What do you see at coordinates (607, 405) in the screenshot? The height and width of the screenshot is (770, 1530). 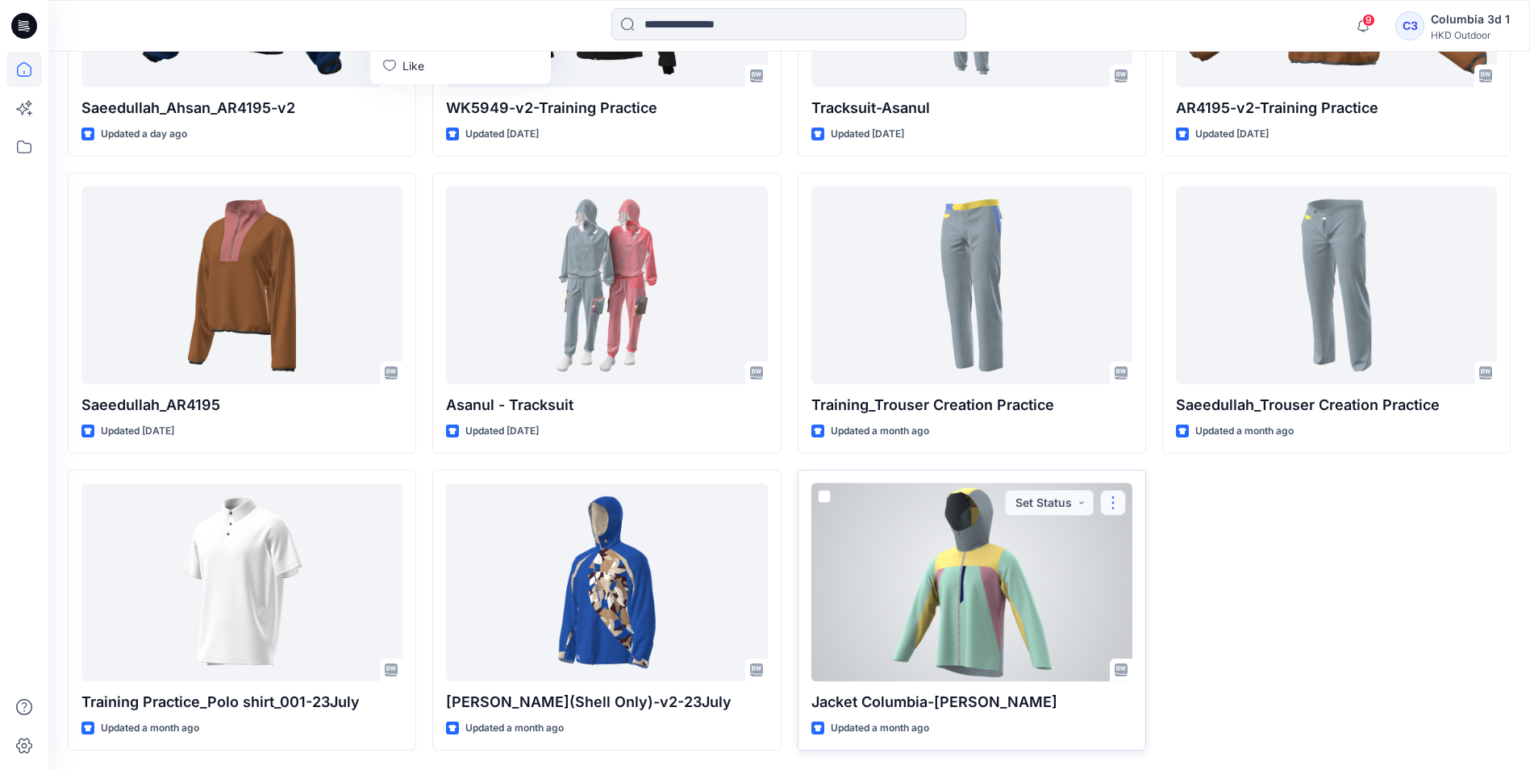 I see `p: Asanul - Tracksuit` at bounding box center [607, 405].